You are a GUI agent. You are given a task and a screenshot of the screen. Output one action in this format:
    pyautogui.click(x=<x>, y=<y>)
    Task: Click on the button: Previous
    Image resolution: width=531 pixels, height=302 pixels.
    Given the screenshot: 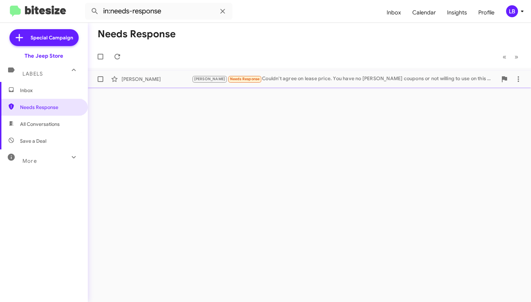 What is the action you would take?
    pyautogui.click(x=504, y=57)
    